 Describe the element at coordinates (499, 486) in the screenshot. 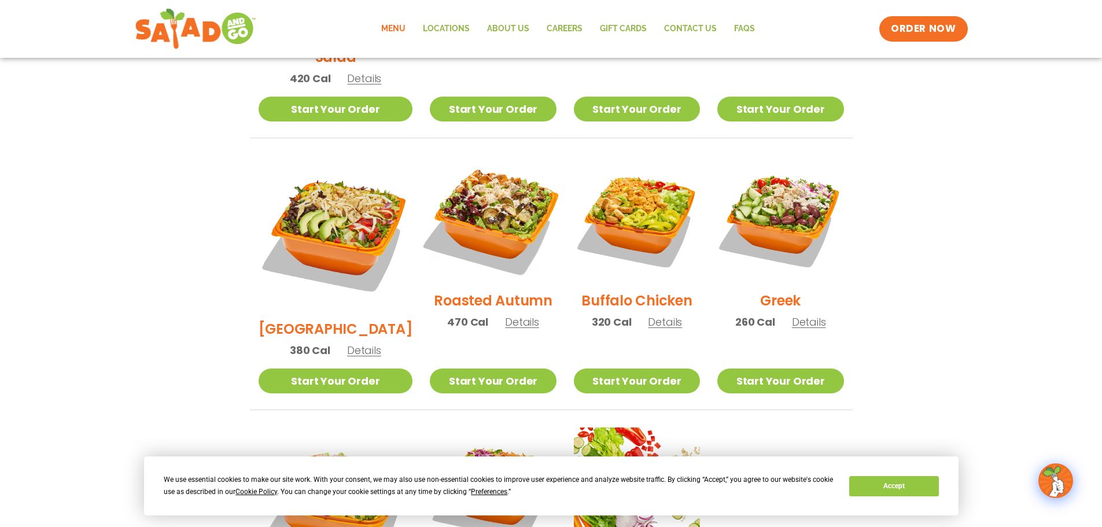

I see `div: We use essential cookies to make our site work. With your consent, we may also use non-essential ...` at that location.